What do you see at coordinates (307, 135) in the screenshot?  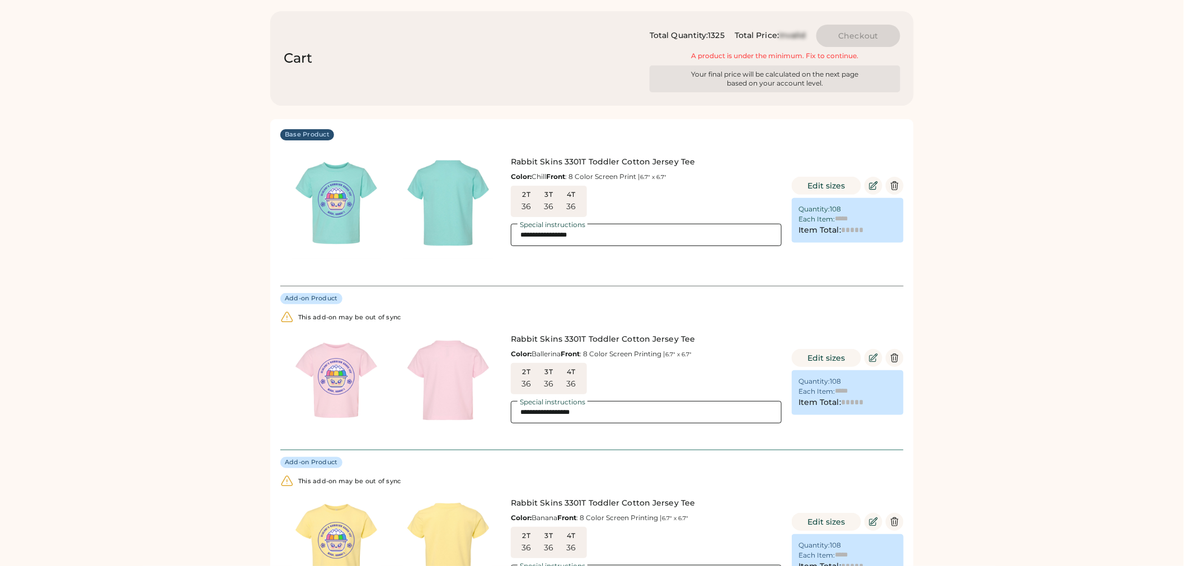 I see `div: Base Product` at bounding box center [307, 135].